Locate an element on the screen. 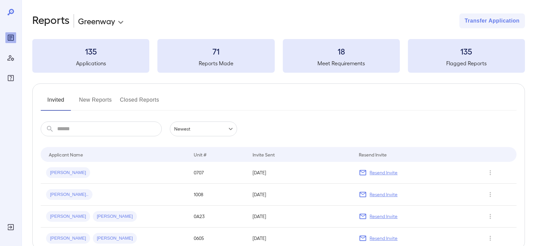 The width and height of the screenshot is (533, 246). h5: Reports Made is located at coordinates (216, 63).